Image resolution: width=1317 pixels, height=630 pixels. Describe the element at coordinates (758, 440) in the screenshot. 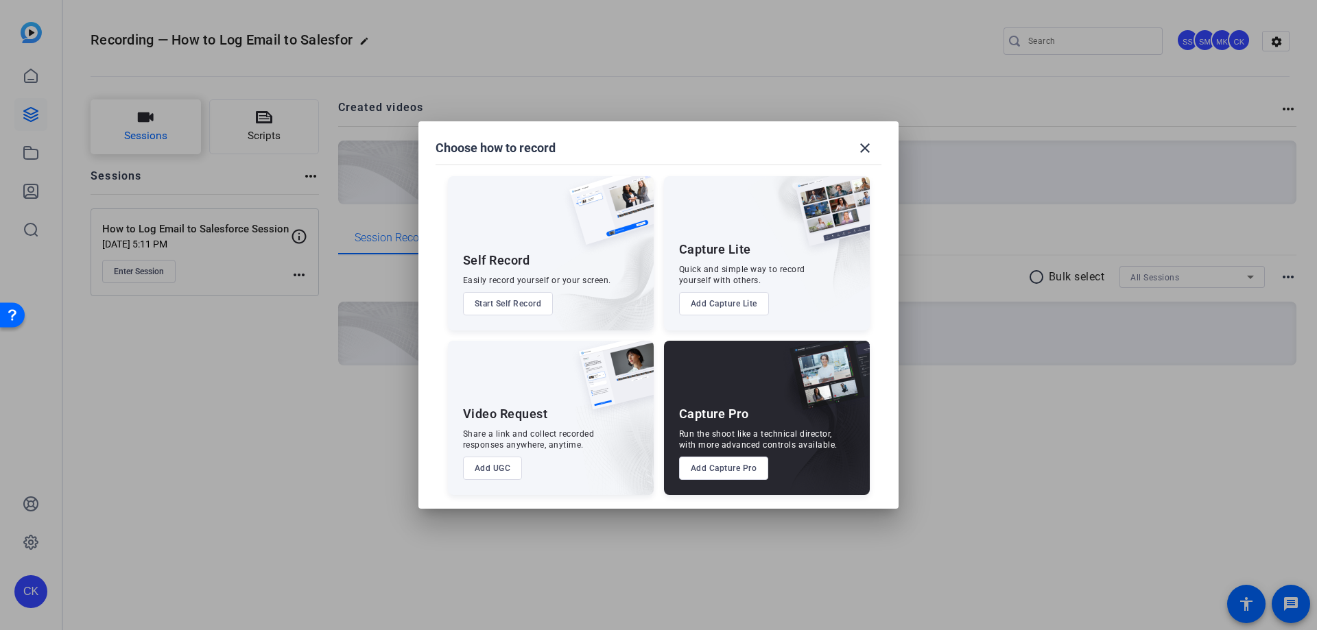

I see `div: Run the shoot like a technical director, with more advanced controls available.` at that location.